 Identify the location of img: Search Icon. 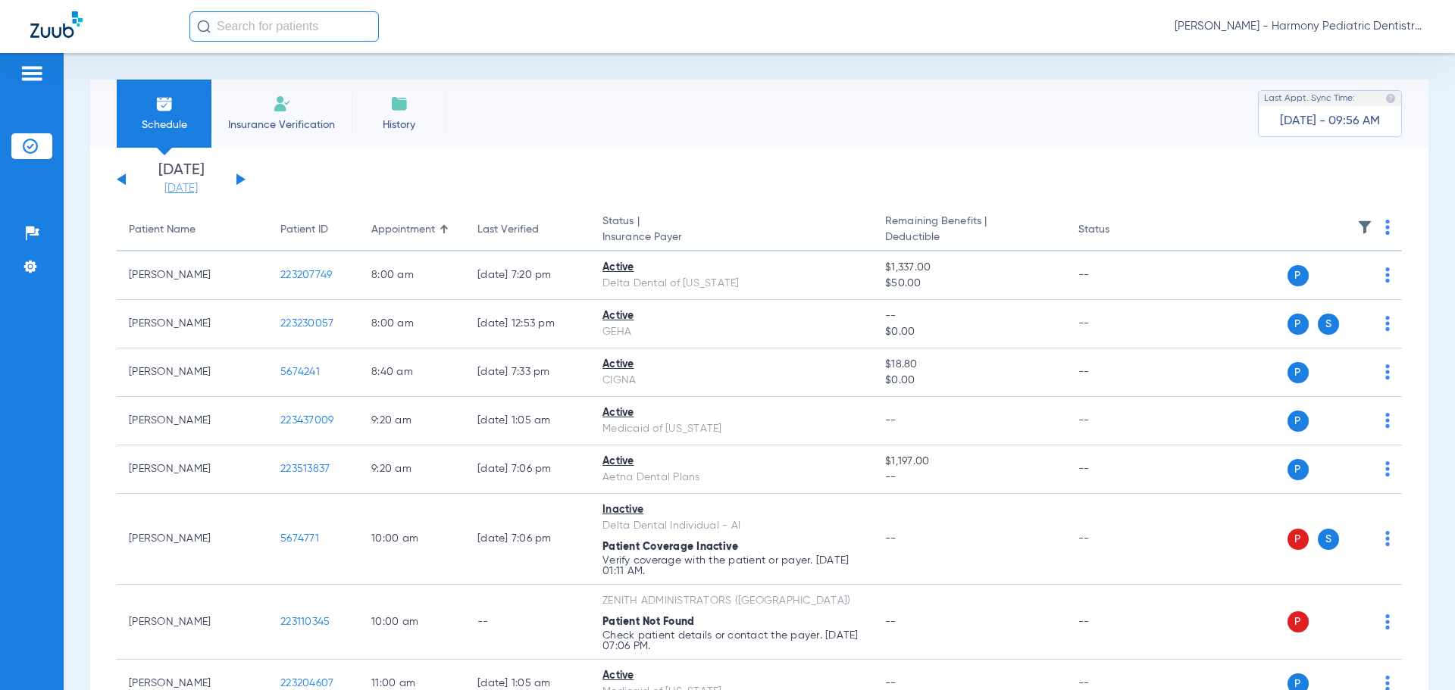
(204, 27).